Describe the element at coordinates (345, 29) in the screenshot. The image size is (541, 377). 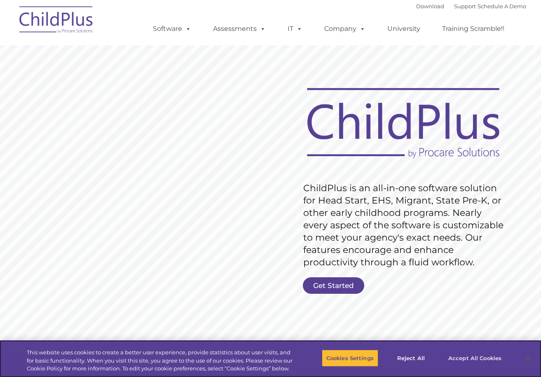
I see `a: Company` at that location.